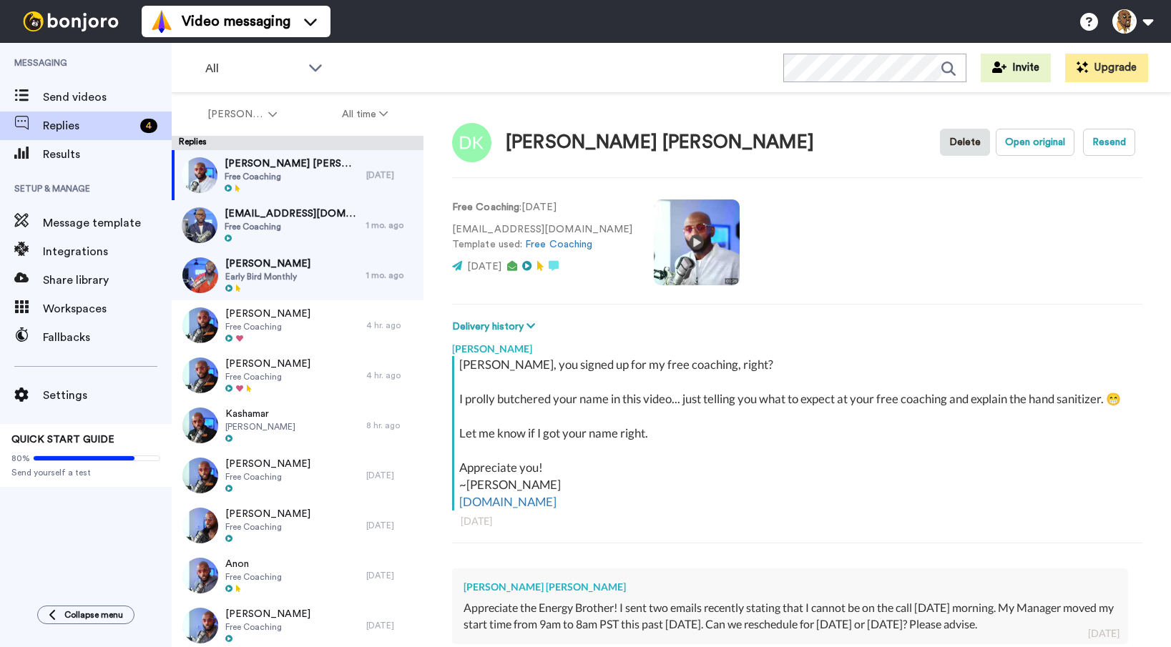  I want to click on span: Collapse menu, so click(94, 615).